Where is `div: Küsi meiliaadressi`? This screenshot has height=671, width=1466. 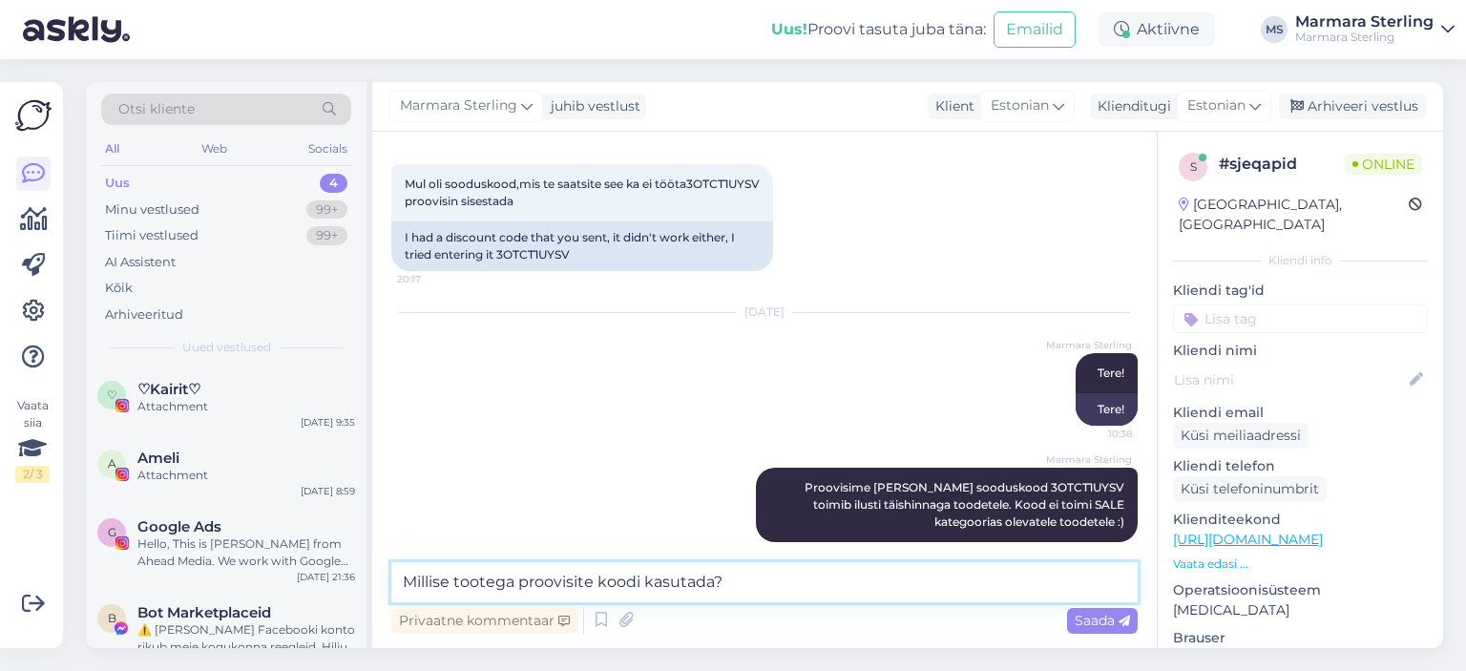
div: Küsi meiliaadressi is located at coordinates (1241, 435).